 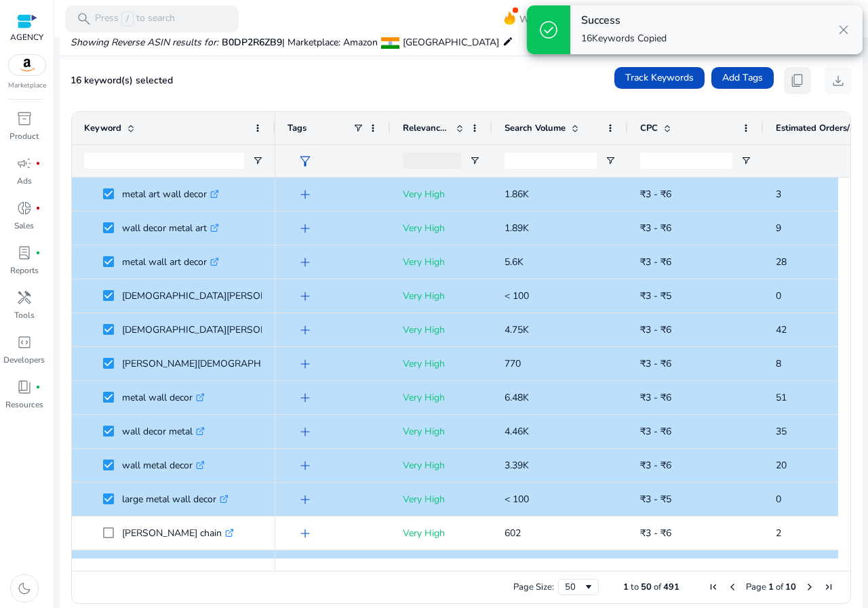 I want to click on span: Tags, so click(x=297, y=128).